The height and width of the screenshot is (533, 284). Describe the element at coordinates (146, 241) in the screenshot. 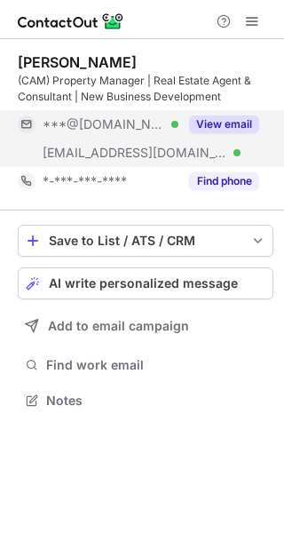

I see `button: save-profile-one-click` at that location.